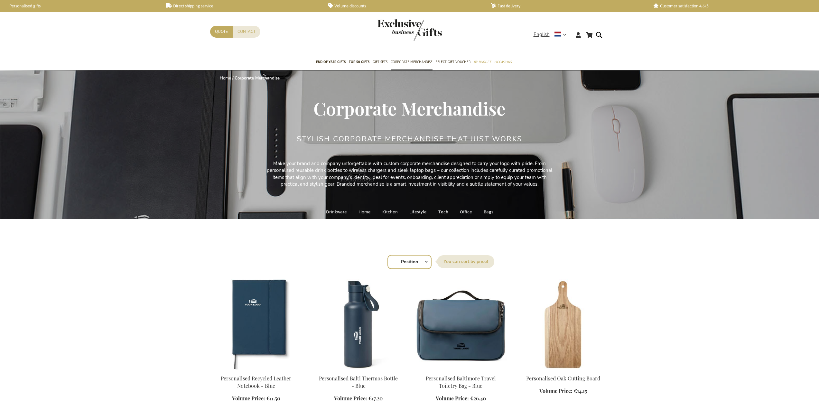  What do you see at coordinates (466, 262) in the screenshot?
I see `label: Sort By` at bounding box center [466, 262].